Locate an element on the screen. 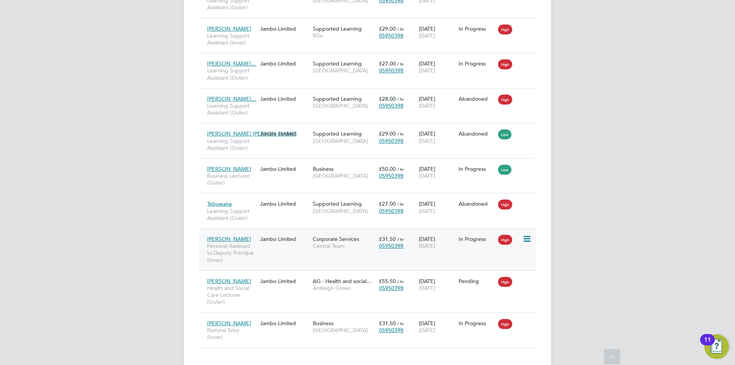  span: Corporate Services is located at coordinates (336, 239).